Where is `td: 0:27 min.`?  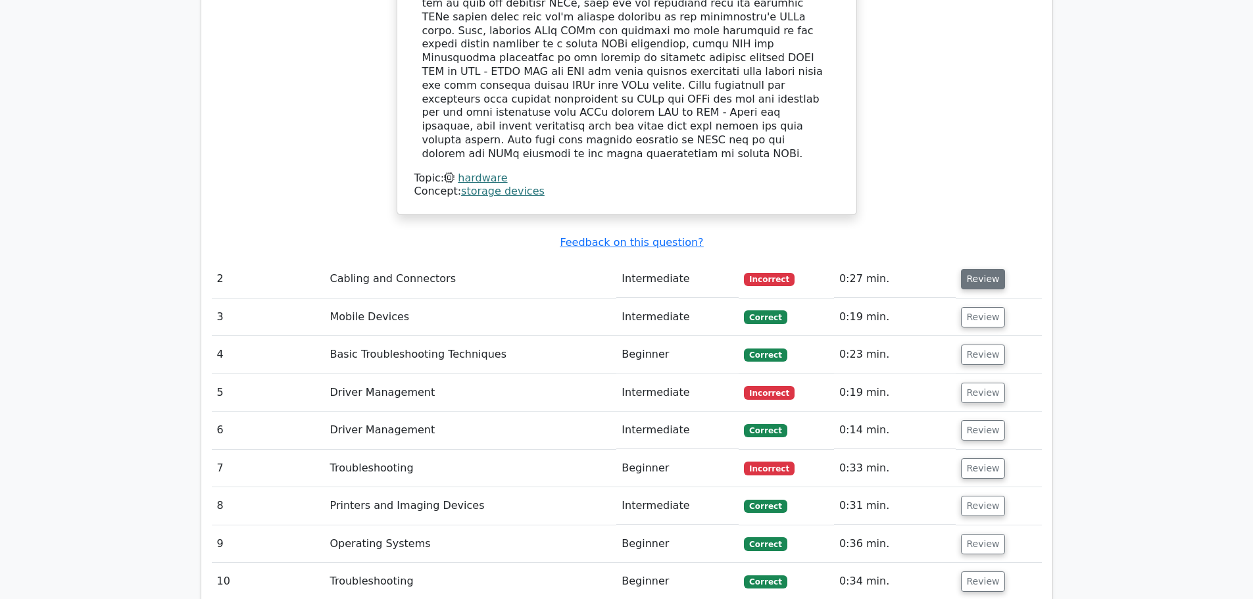 td: 0:27 min. is located at coordinates (895, 279).